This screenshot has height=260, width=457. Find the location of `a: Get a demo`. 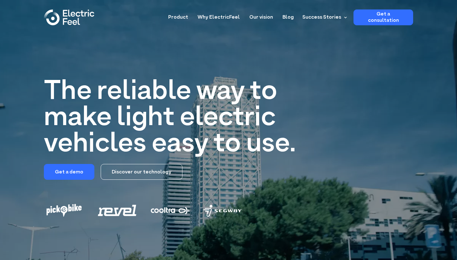

a: Get a demo is located at coordinates (69, 172).